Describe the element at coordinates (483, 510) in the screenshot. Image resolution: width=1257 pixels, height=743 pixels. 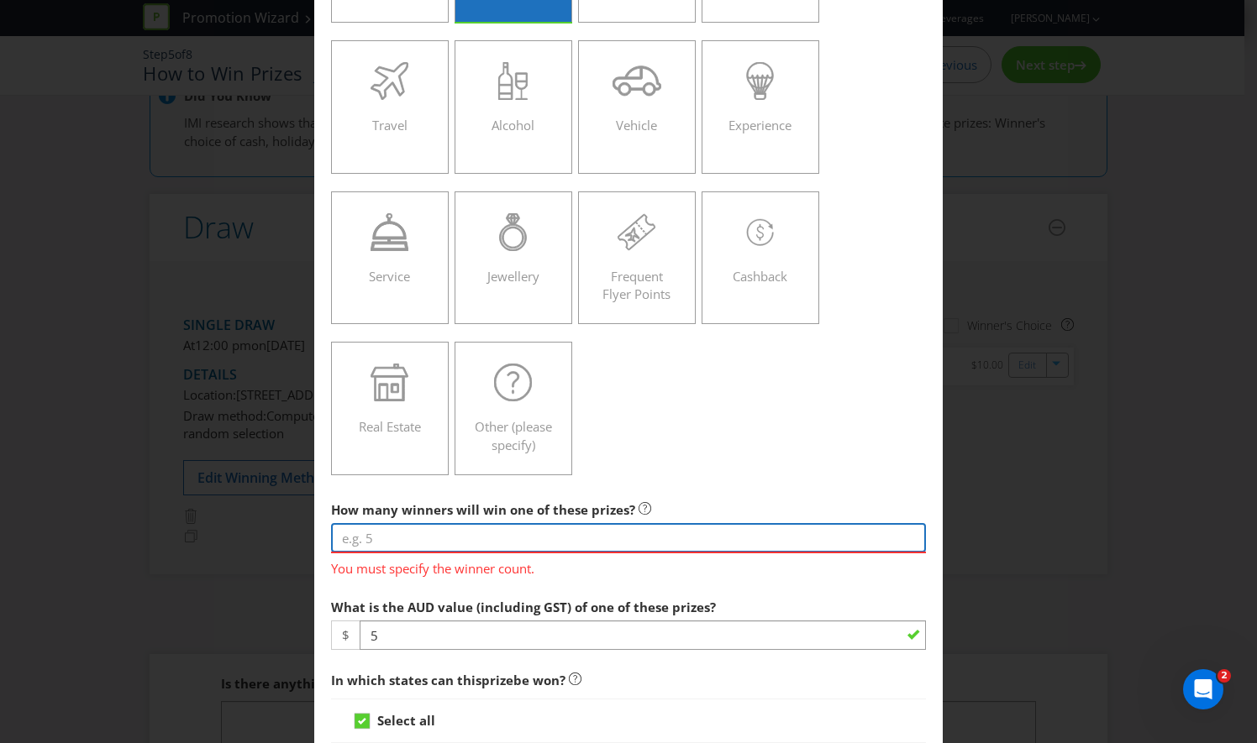
I see `span: How many winners will win one of these prizes?` at that location.